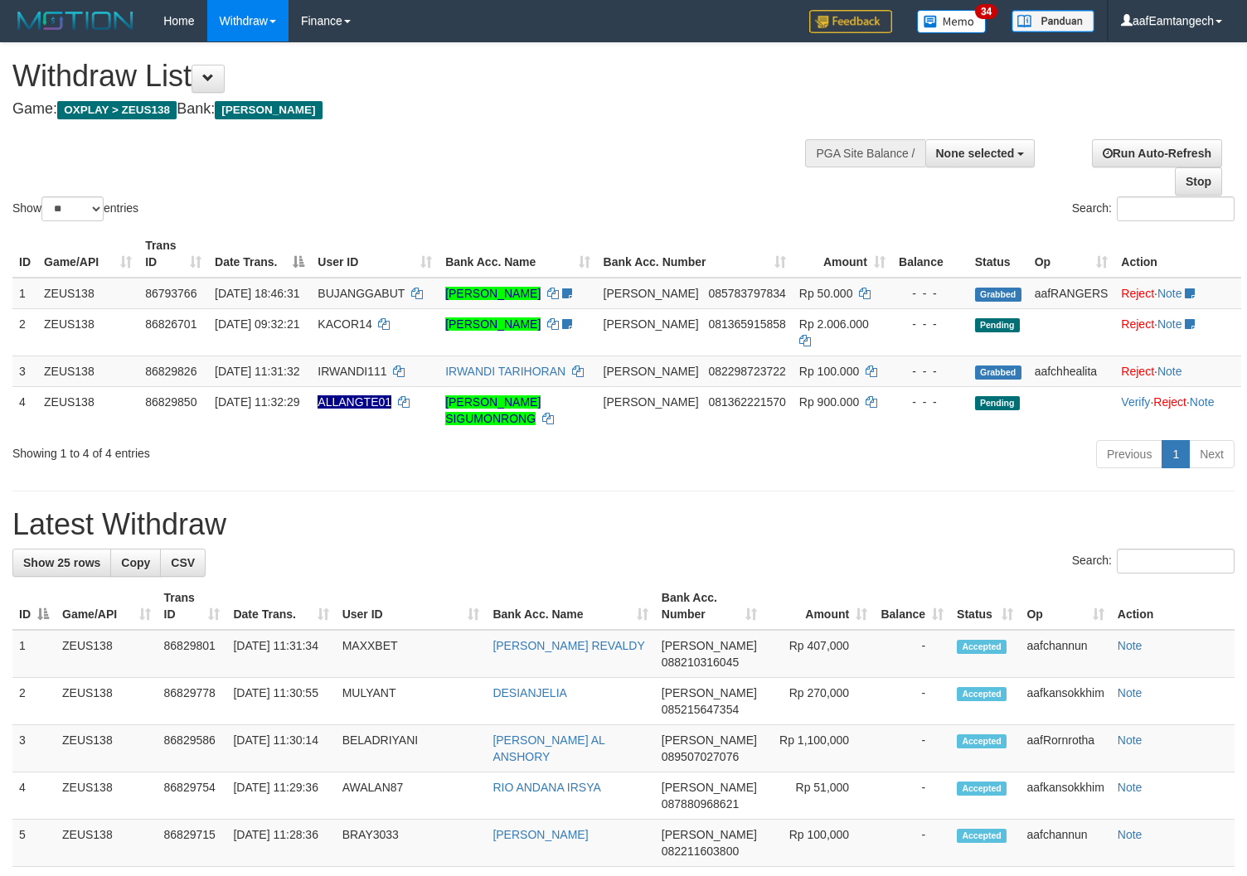  What do you see at coordinates (171, 324) in the screenshot?
I see `span: 86826701` at bounding box center [171, 324].